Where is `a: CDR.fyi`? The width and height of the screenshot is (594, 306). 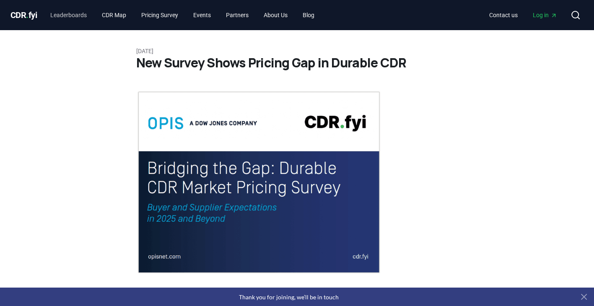 a: CDR.fyi is located at coordinates (24, 15).